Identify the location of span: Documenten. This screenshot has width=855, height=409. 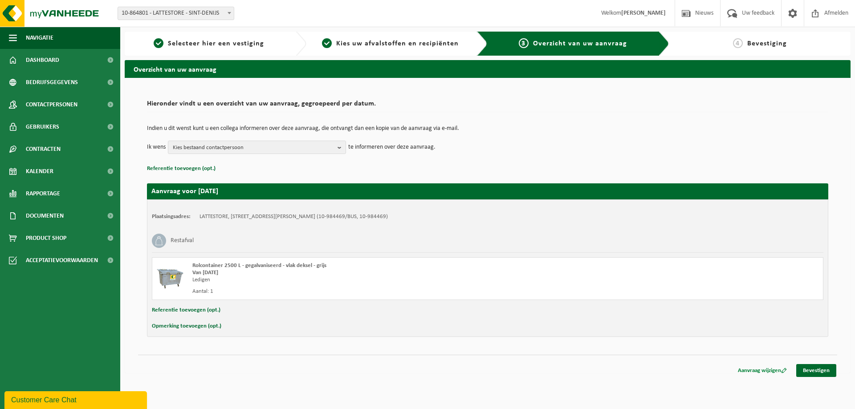
(45, 216).